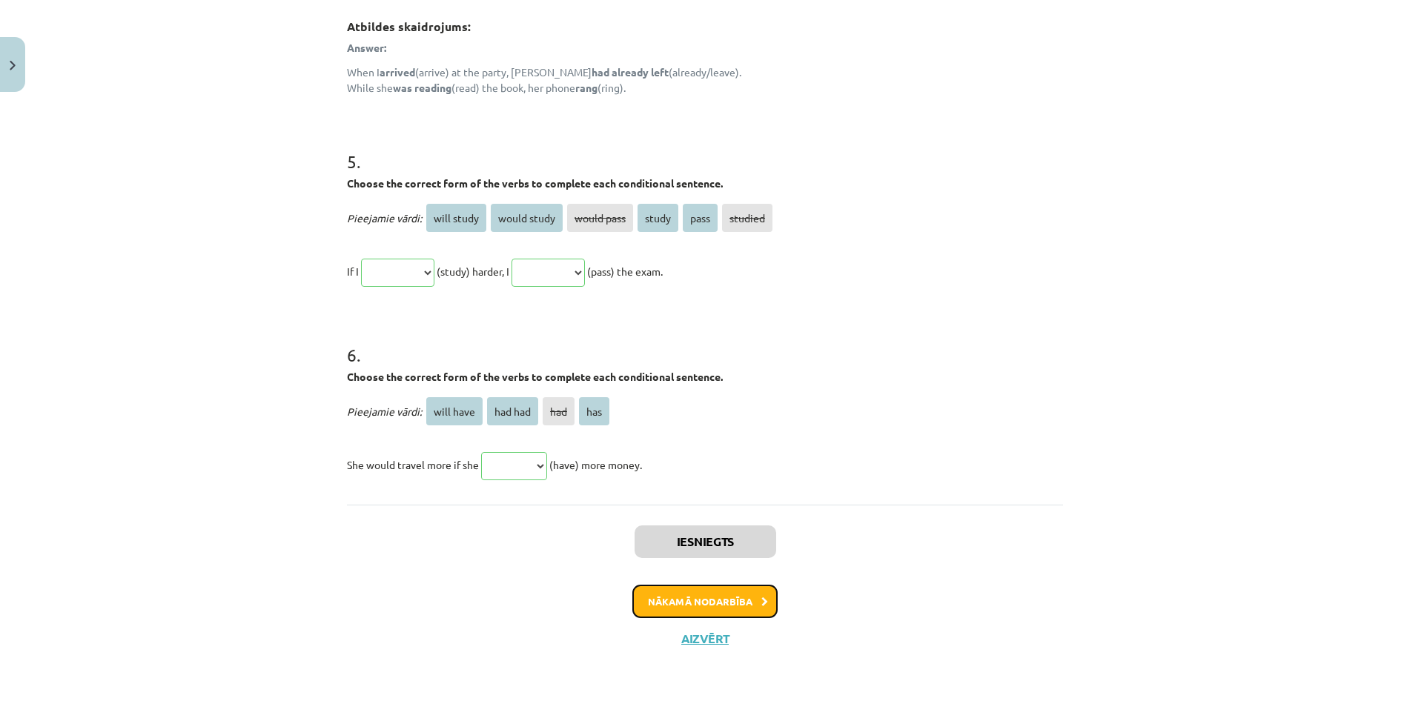  I want to click on strong: rang, so click(586, 87).